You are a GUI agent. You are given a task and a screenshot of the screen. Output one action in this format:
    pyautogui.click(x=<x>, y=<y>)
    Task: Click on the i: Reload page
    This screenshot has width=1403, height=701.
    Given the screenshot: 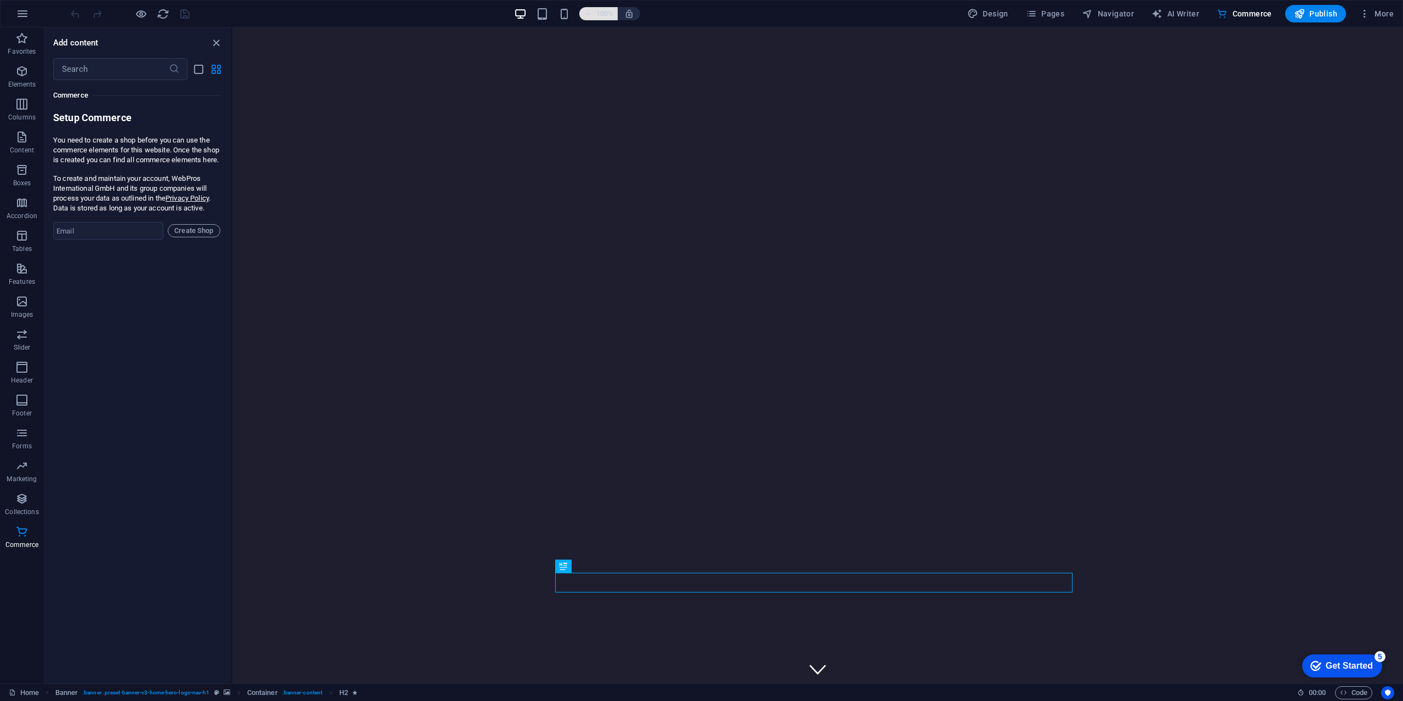 What is the action you would take?
    pyautogui.click(x=163, y=14)
    